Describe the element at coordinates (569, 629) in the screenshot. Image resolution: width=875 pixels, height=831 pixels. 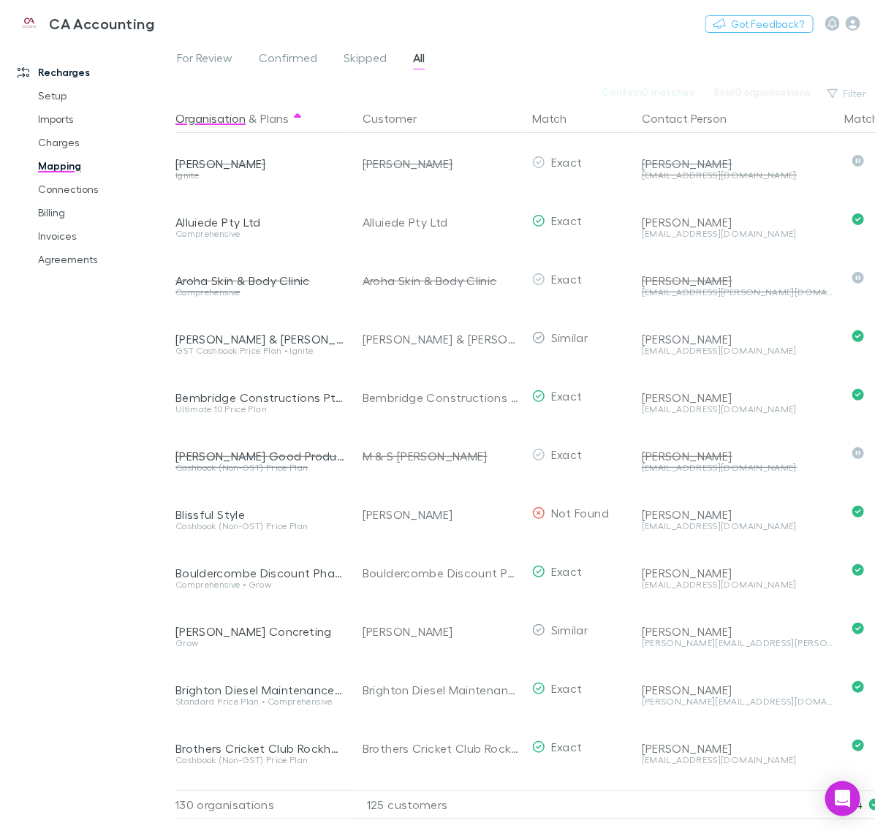
I see `span: Similar` at that location.